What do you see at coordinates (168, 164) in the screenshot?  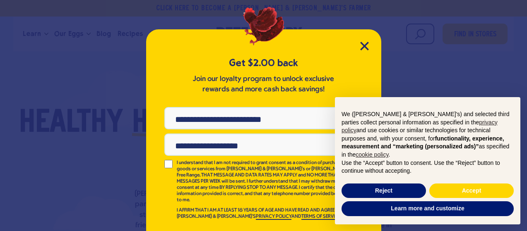 I see `input: I understand that I am not required to grant consent as a condition of purchasing goods or servic...` at bounding box center [168, 164].